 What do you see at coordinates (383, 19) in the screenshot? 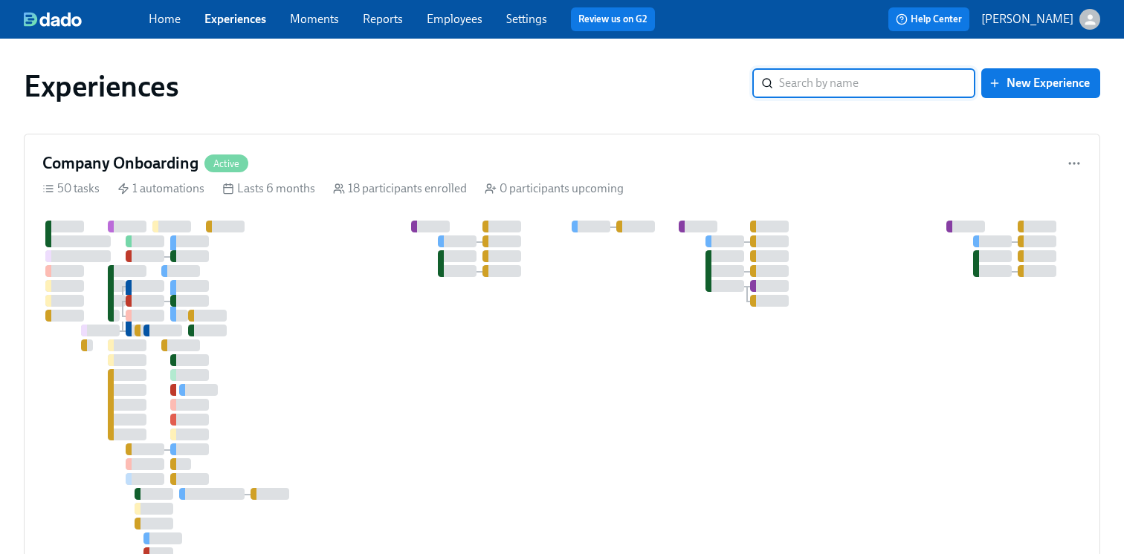
I see `a: Reports` at bounding box center [383, 19].